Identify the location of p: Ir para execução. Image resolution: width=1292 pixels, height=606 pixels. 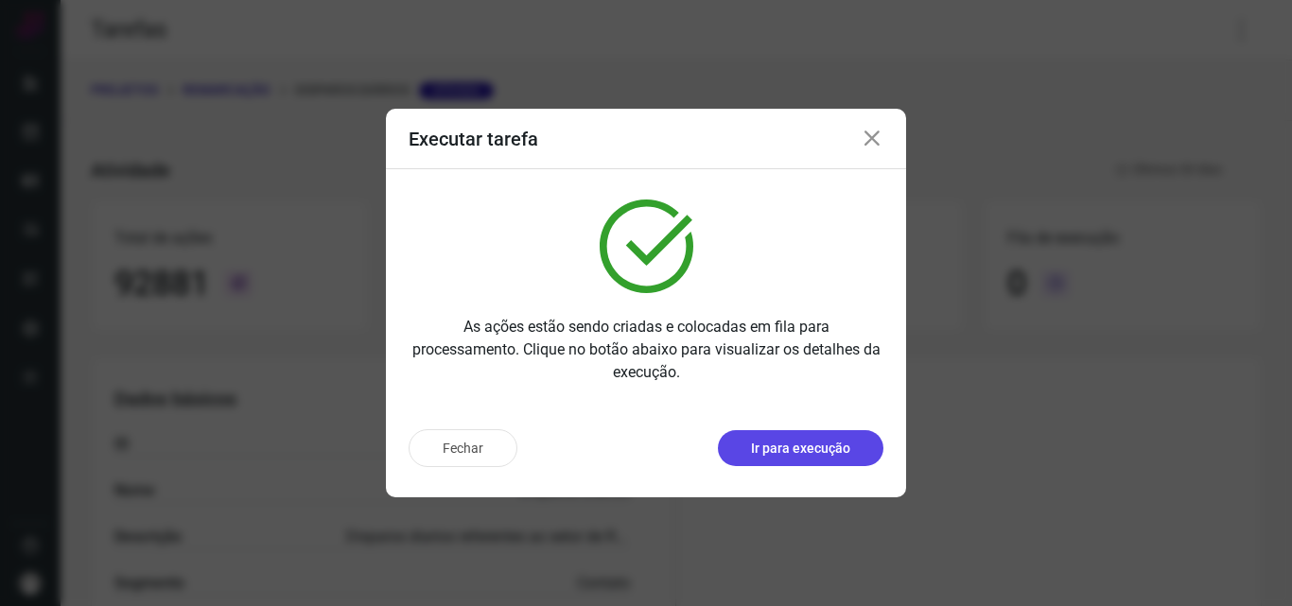
(800, 448).